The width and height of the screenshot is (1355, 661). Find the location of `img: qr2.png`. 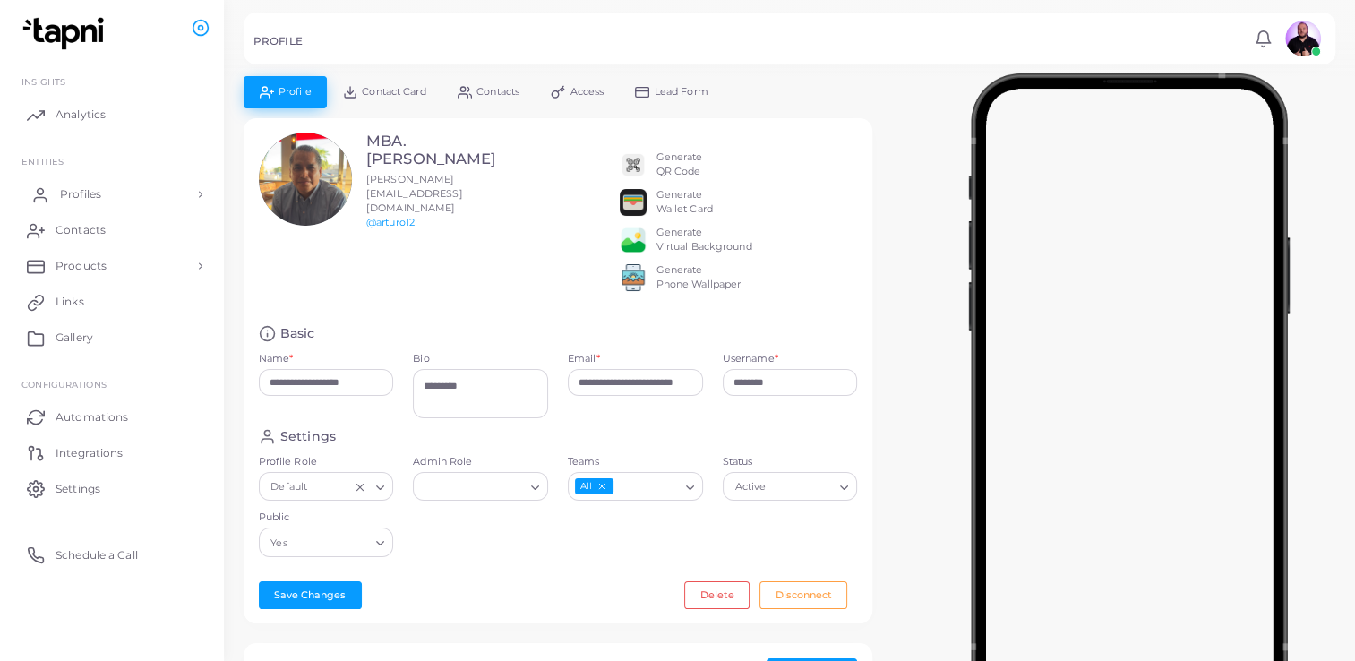

img: qr2.png is located at coordinates (633, 165).